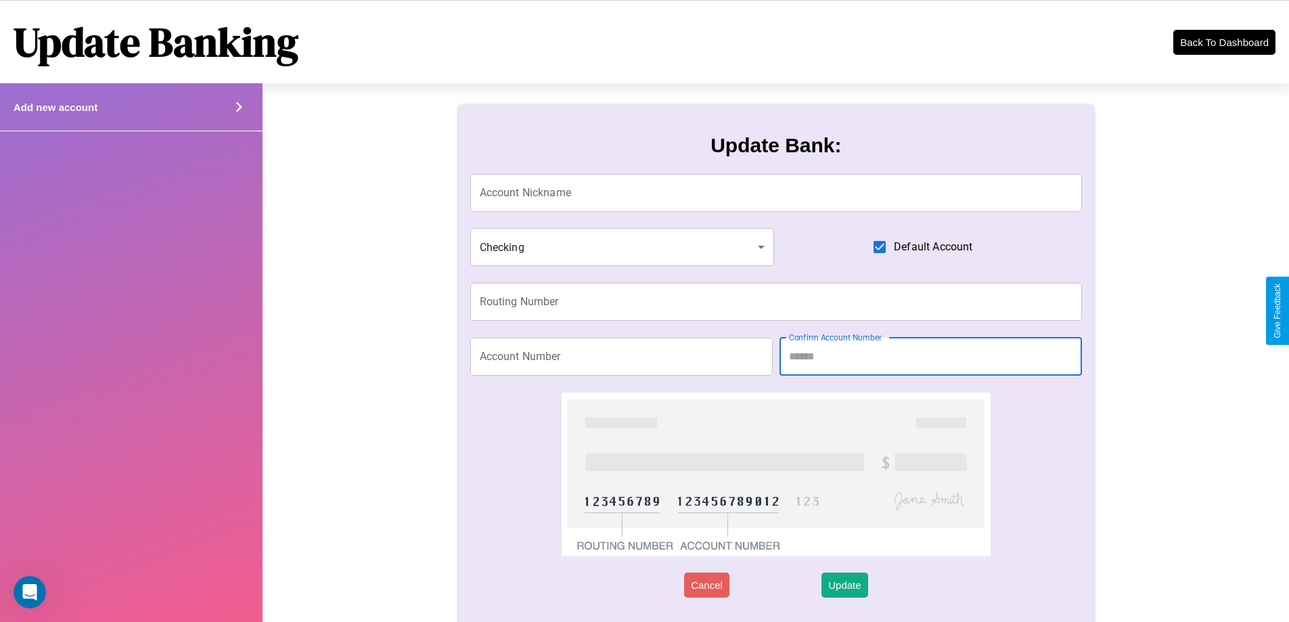 This screenshot has height=622, width=1289. Describe the element at coordinates (706, 584) in the screenshot. I see `button: Cancel` at that location.